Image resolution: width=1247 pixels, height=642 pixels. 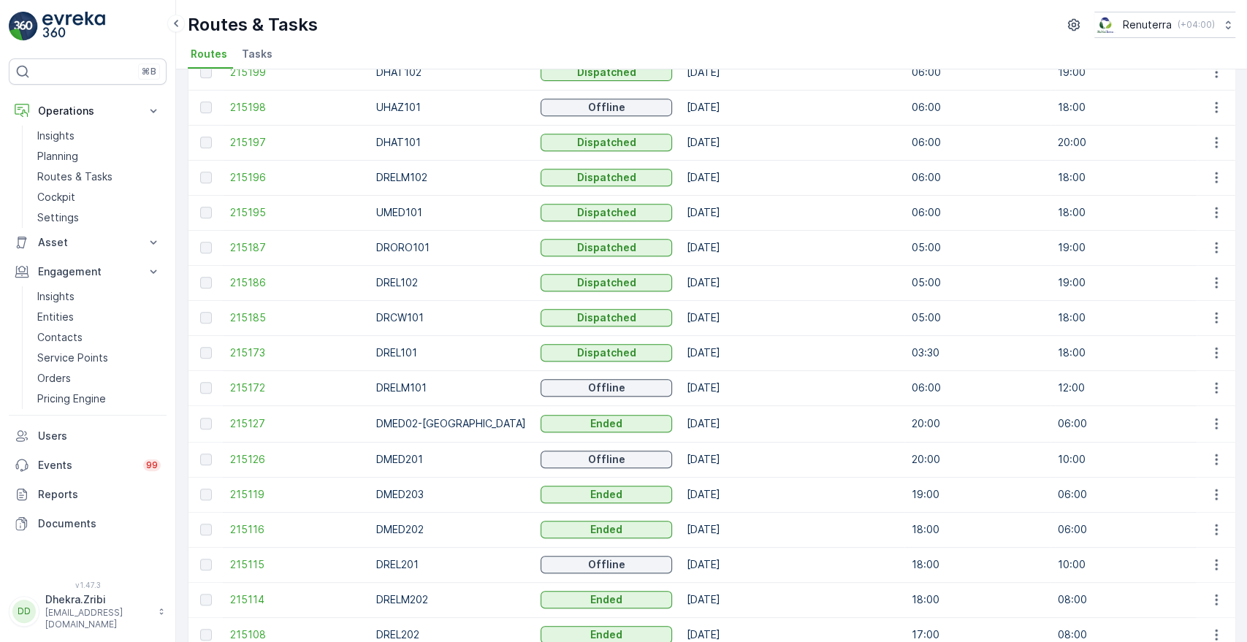 What do you see at coordinates (451, 248) in the screenshot?
I see `td: DRORO101` at bounding box center [451, 248].